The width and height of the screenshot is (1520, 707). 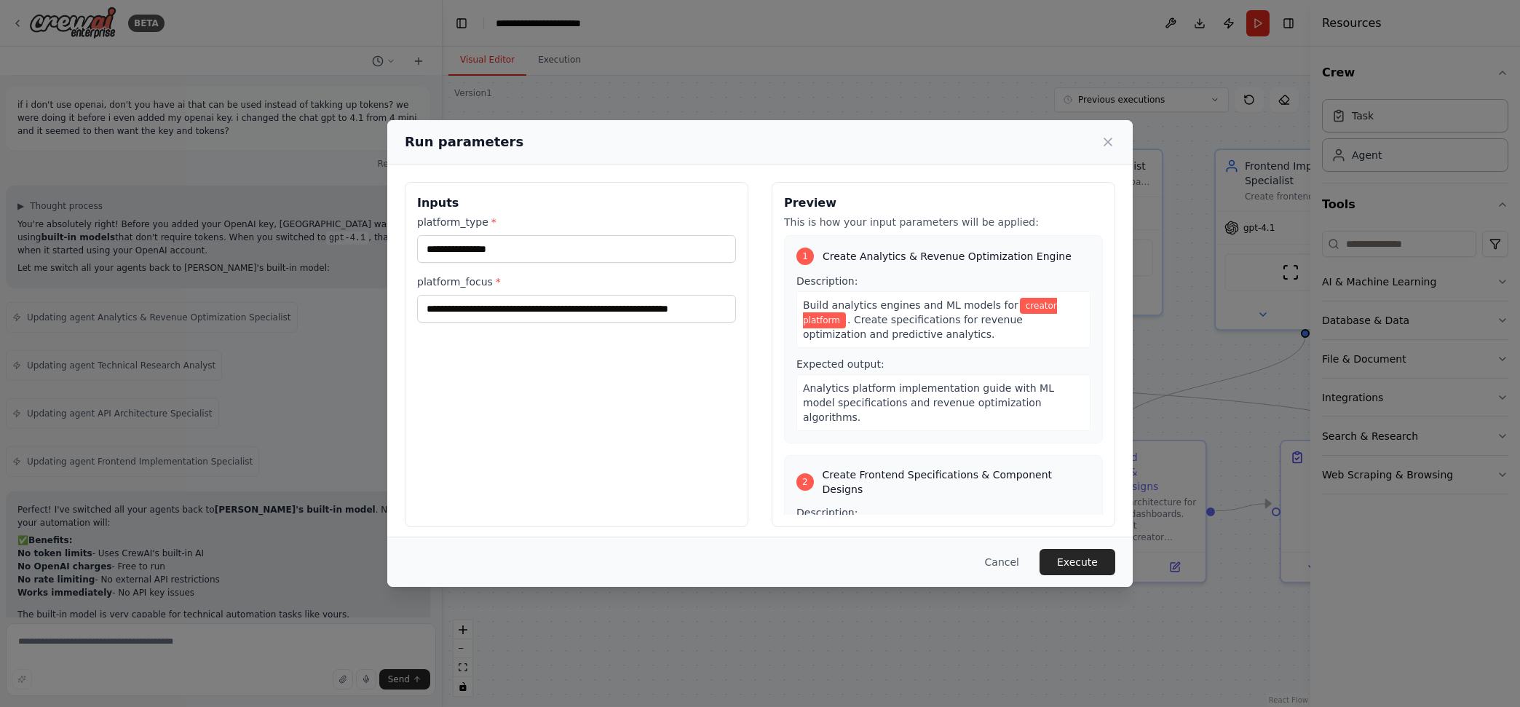 What do you see at coordinates (464, 142) in the screenshot?
I see `h2: Run parameters` at bounding box center [464, 142].